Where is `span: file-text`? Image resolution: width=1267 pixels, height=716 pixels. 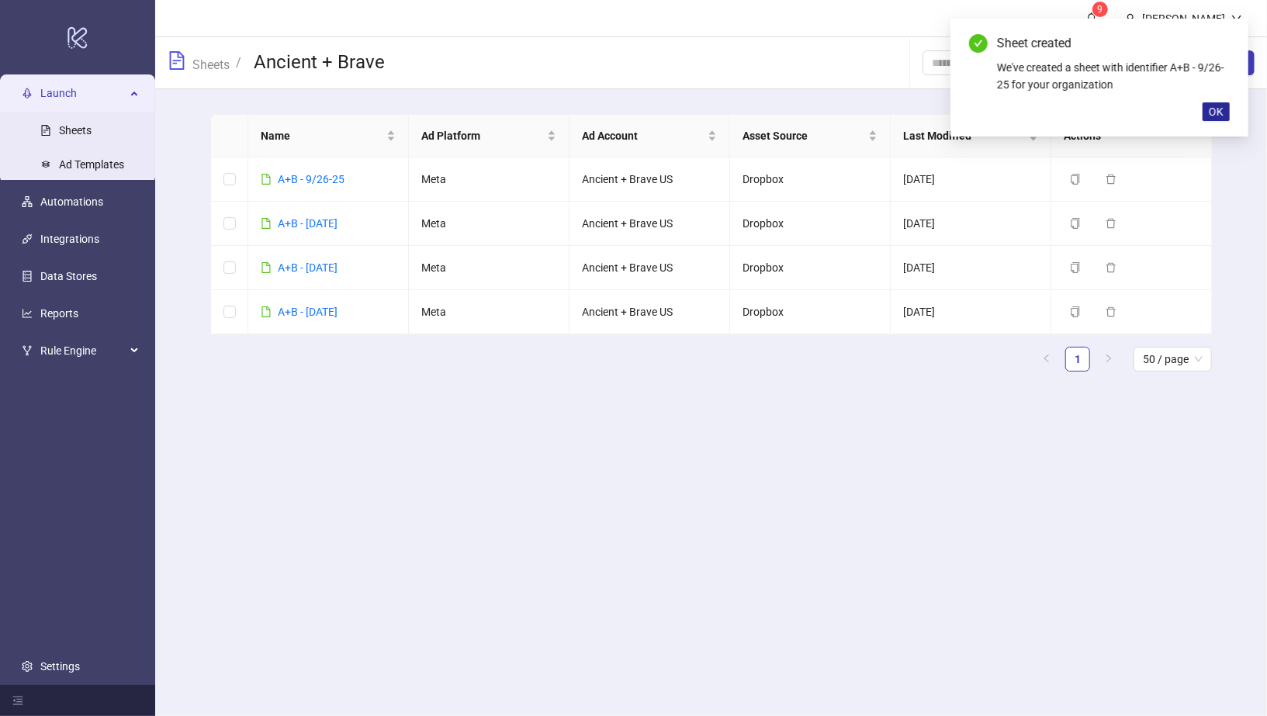
span: file-text is located at coordinates (177, 61).